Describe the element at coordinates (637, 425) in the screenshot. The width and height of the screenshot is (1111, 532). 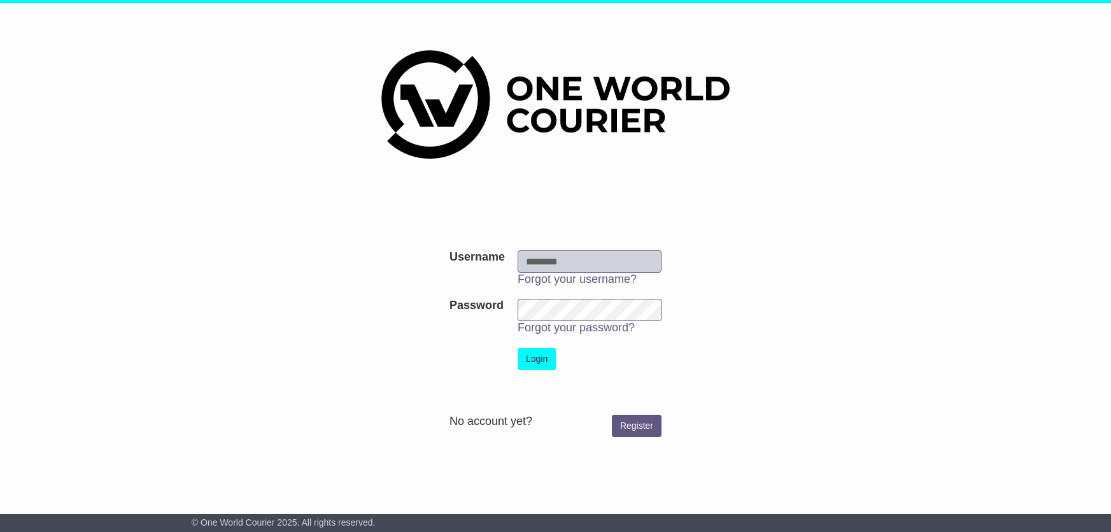
I see `a: Register` at that location.